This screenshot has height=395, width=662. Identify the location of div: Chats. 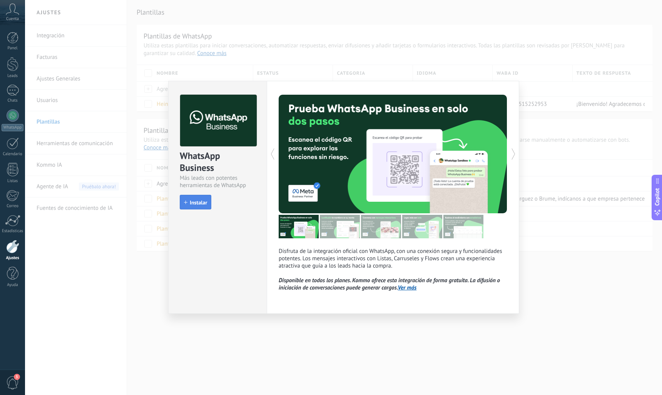
(13, 100).